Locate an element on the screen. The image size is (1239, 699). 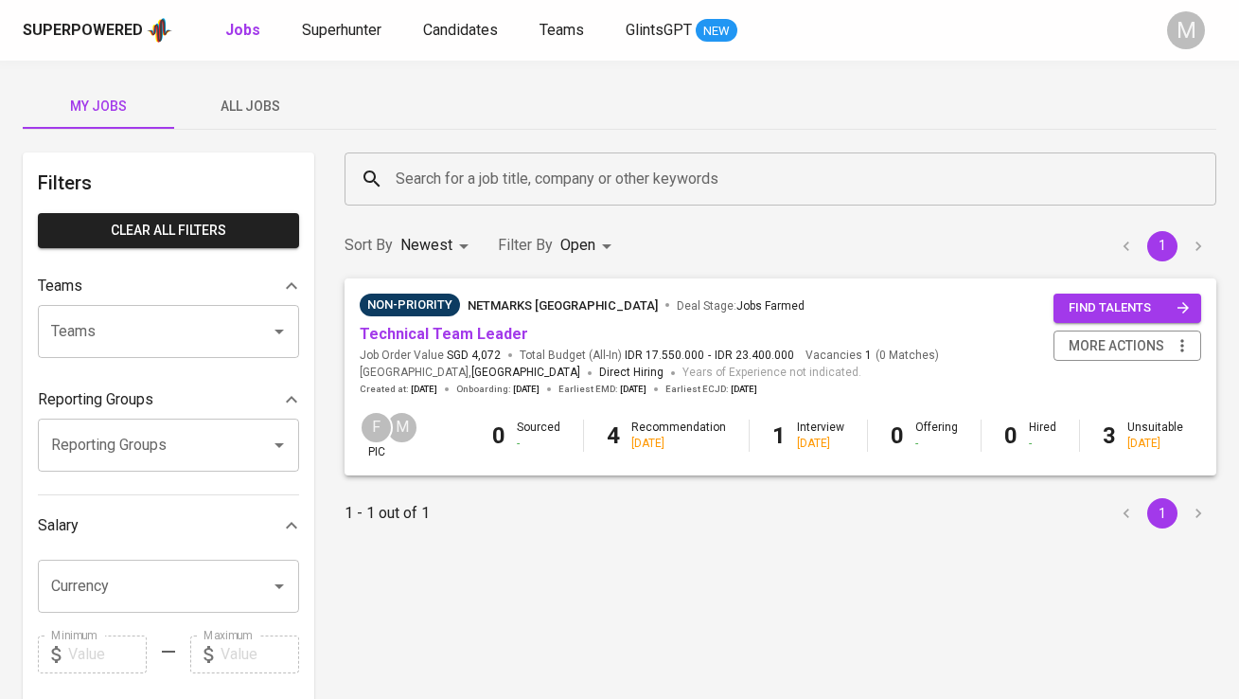
div: Newest is located at coordinates (437, 245).